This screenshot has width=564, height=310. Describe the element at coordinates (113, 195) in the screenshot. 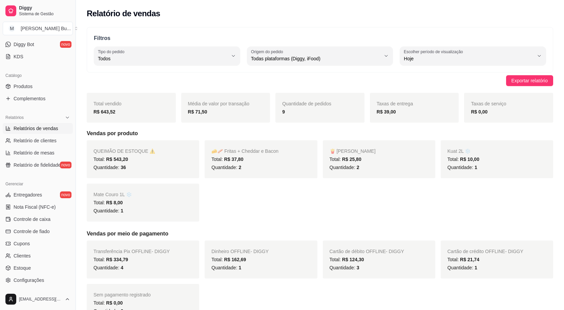

I see `span: Mate Couro 1L ❄️` at that location.